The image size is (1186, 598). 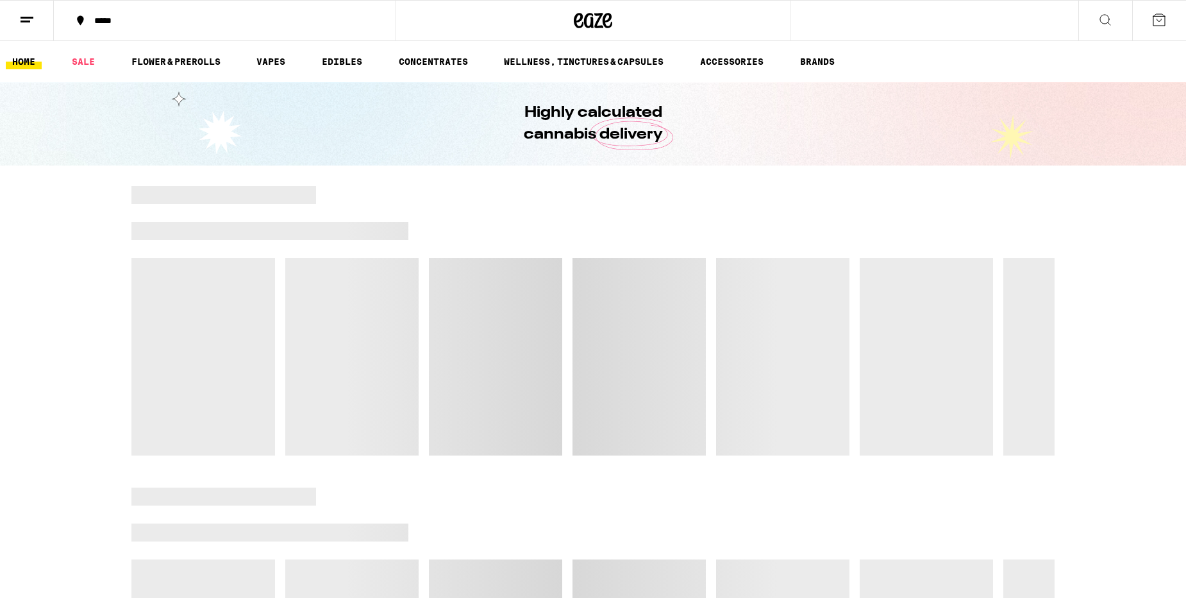 I want to click on a: BRANDS, so click(x=817, y=62).